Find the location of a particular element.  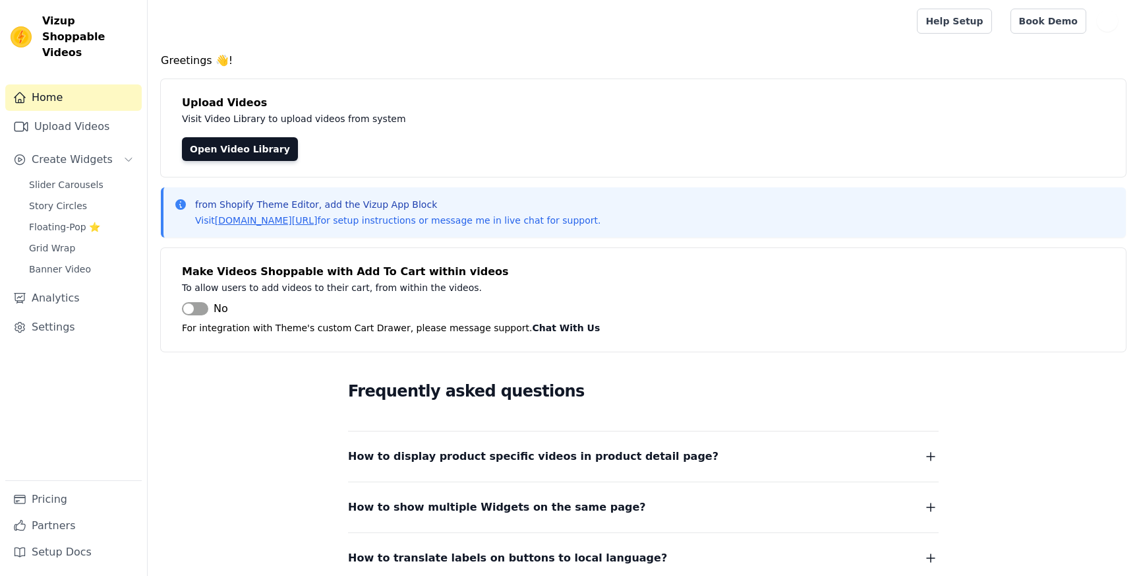

p: For integration with Theme's custom Cart Drawer, please message support. is located at coordinates (643, 328).